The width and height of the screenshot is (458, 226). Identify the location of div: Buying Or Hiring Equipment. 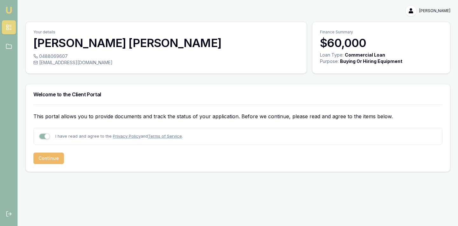
(371, 61).